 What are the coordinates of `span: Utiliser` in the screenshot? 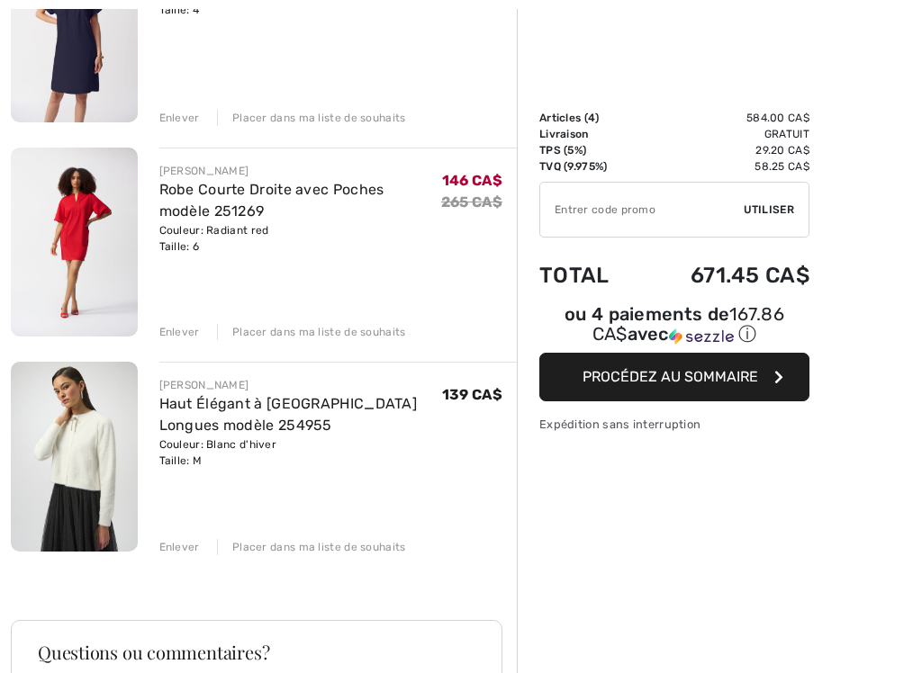 It's located at (769, 210).